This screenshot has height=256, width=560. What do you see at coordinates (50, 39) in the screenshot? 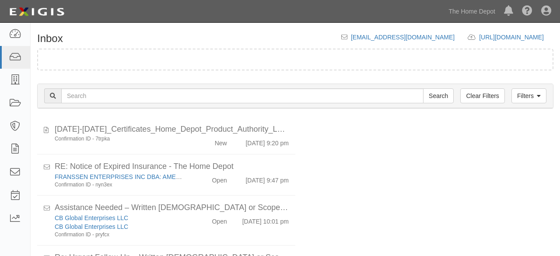
I see `h1: Inbox` at bounding box center [50, 39].